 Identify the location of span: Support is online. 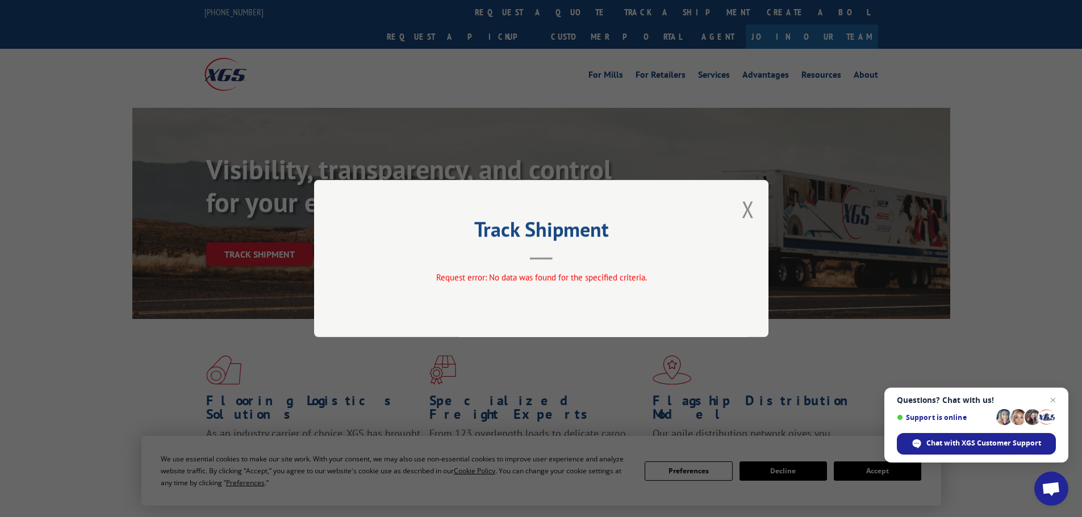
(945, 417).